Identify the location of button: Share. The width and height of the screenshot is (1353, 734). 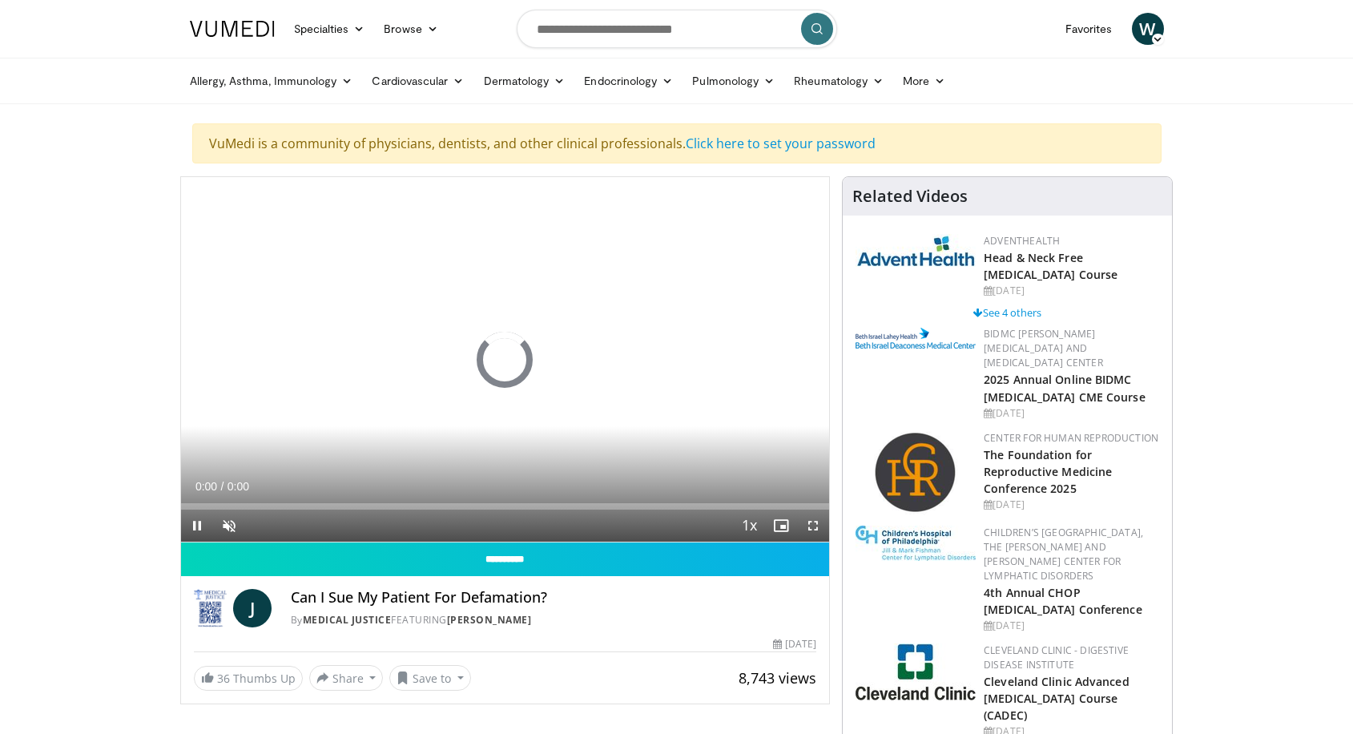
(346, 678).